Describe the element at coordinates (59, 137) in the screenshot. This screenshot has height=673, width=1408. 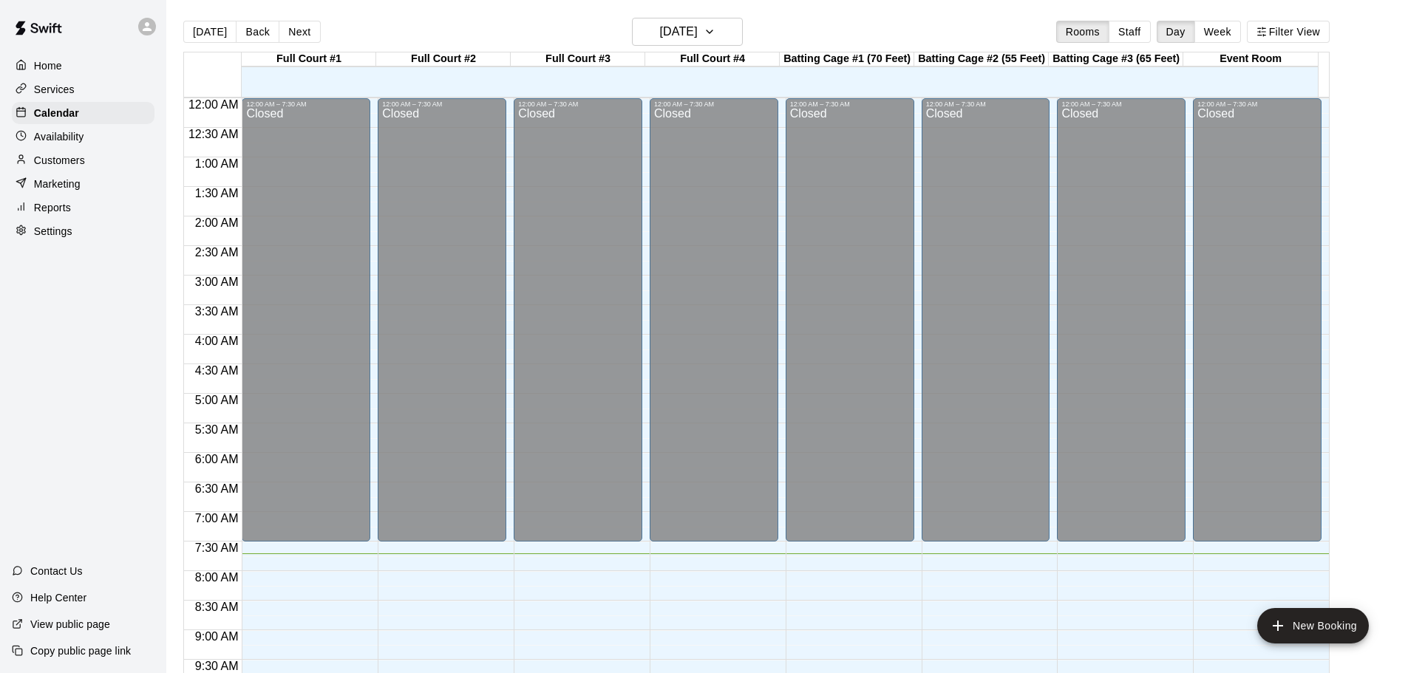
I see `p: Availability` at that location.